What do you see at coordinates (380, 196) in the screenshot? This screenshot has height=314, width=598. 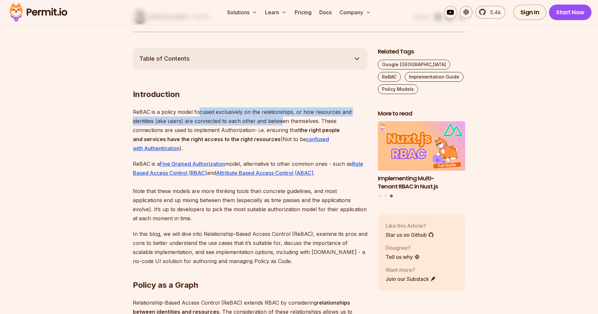 I see `button: Go to slide 1` at bounding box center [380, 196].